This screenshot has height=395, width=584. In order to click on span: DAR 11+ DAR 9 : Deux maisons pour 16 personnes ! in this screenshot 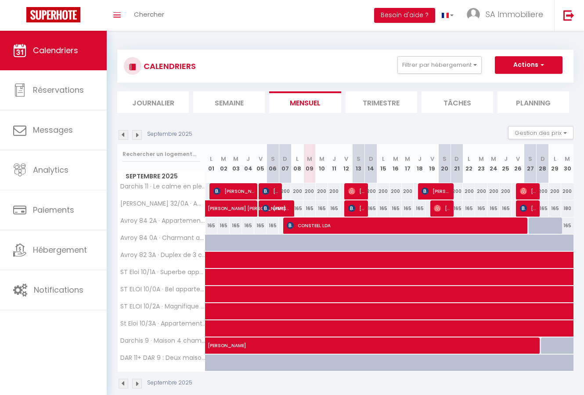, I will do `click(163, 357)`.